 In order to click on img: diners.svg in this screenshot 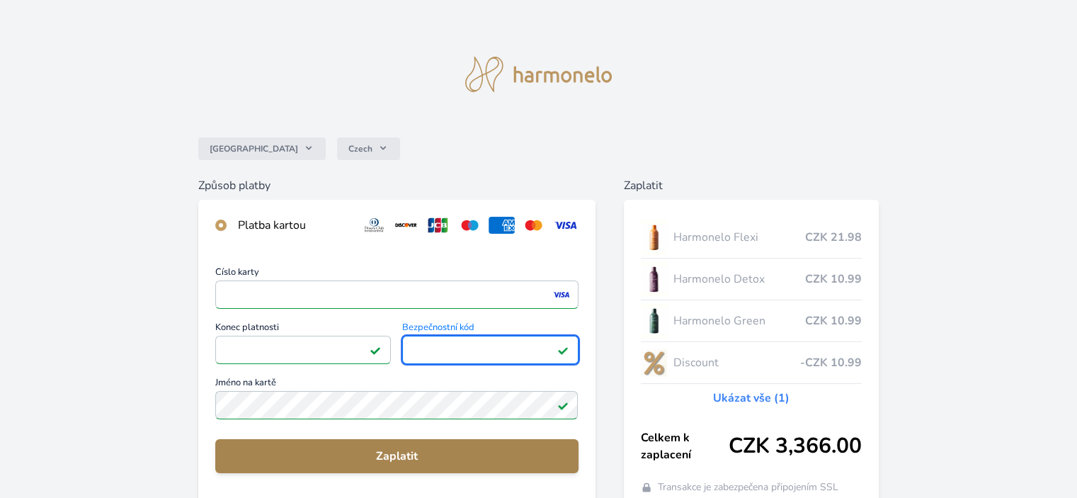, I will do `click(374, 225)`.